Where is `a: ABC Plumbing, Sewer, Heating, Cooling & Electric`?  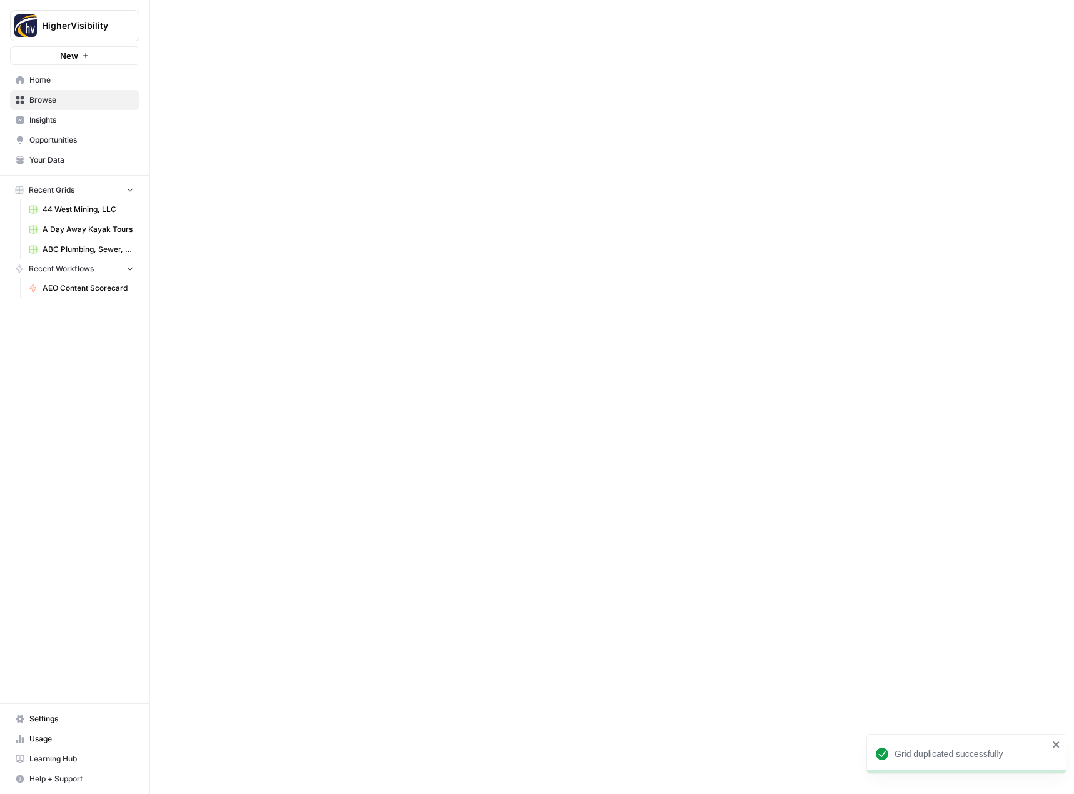 a: ABC Plumbing, Sewer, Heating, Cooling & Electric is located at coordinates (81, 249).